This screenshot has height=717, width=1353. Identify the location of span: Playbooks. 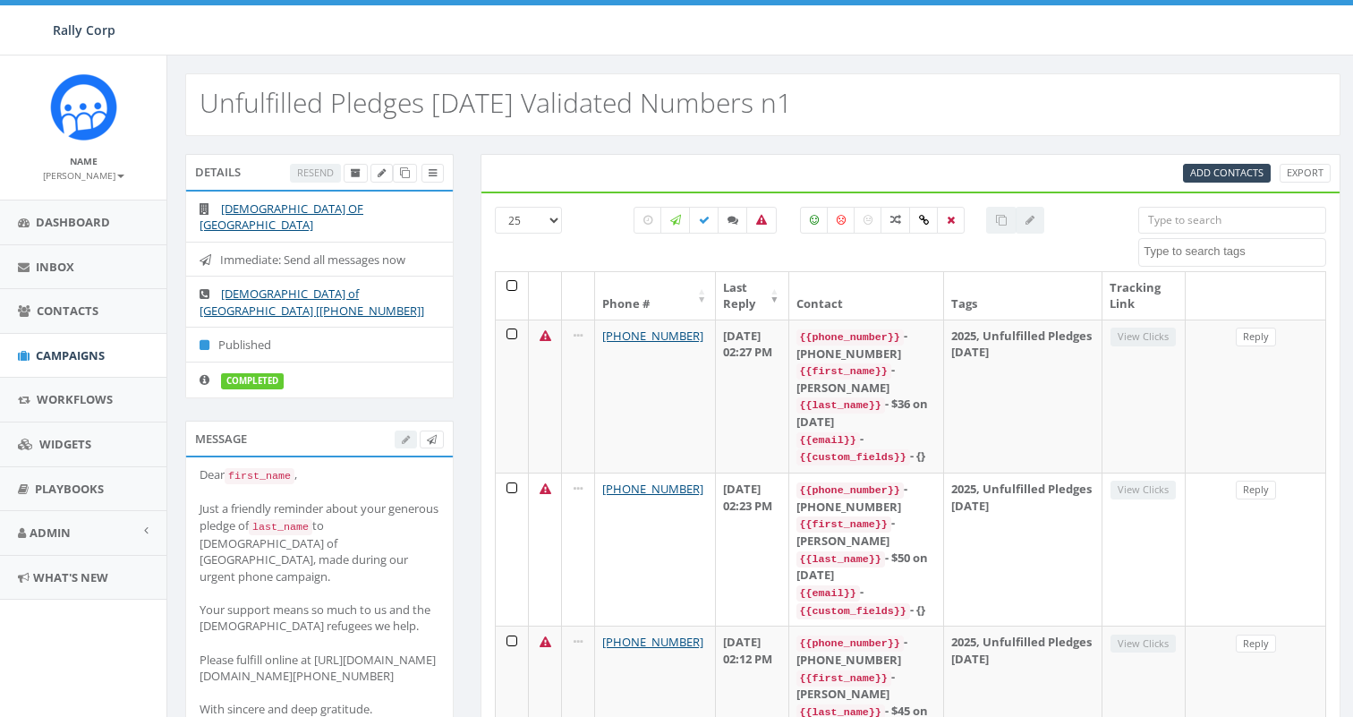
(69, 489).